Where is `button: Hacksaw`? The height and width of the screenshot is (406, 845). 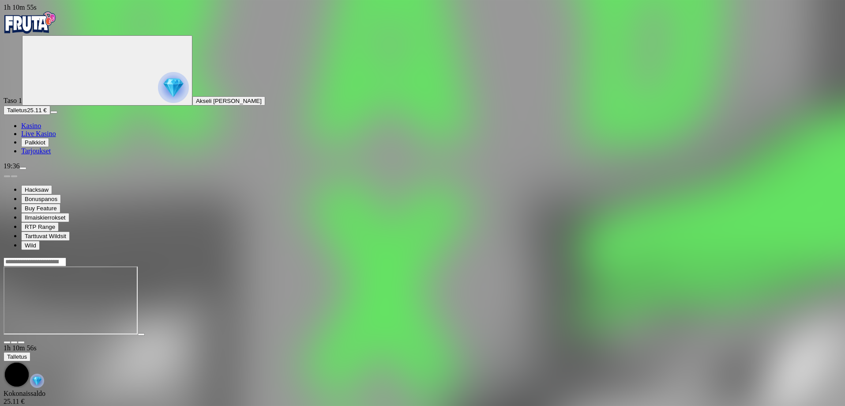
button: Hacksaw is located at coordinates (37, 189).